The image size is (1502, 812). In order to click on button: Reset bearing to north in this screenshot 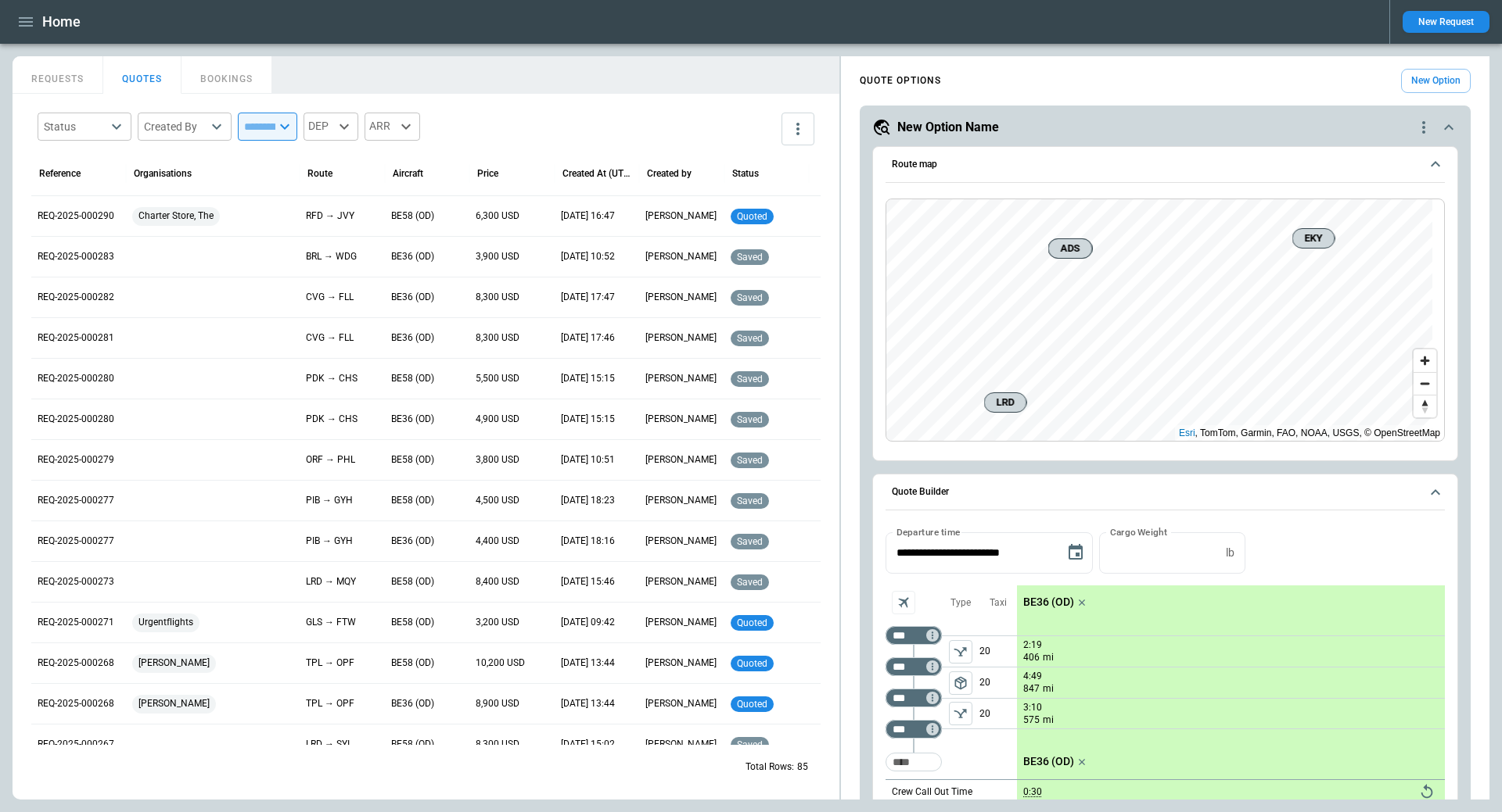, I will do `click(1424, 406)`.